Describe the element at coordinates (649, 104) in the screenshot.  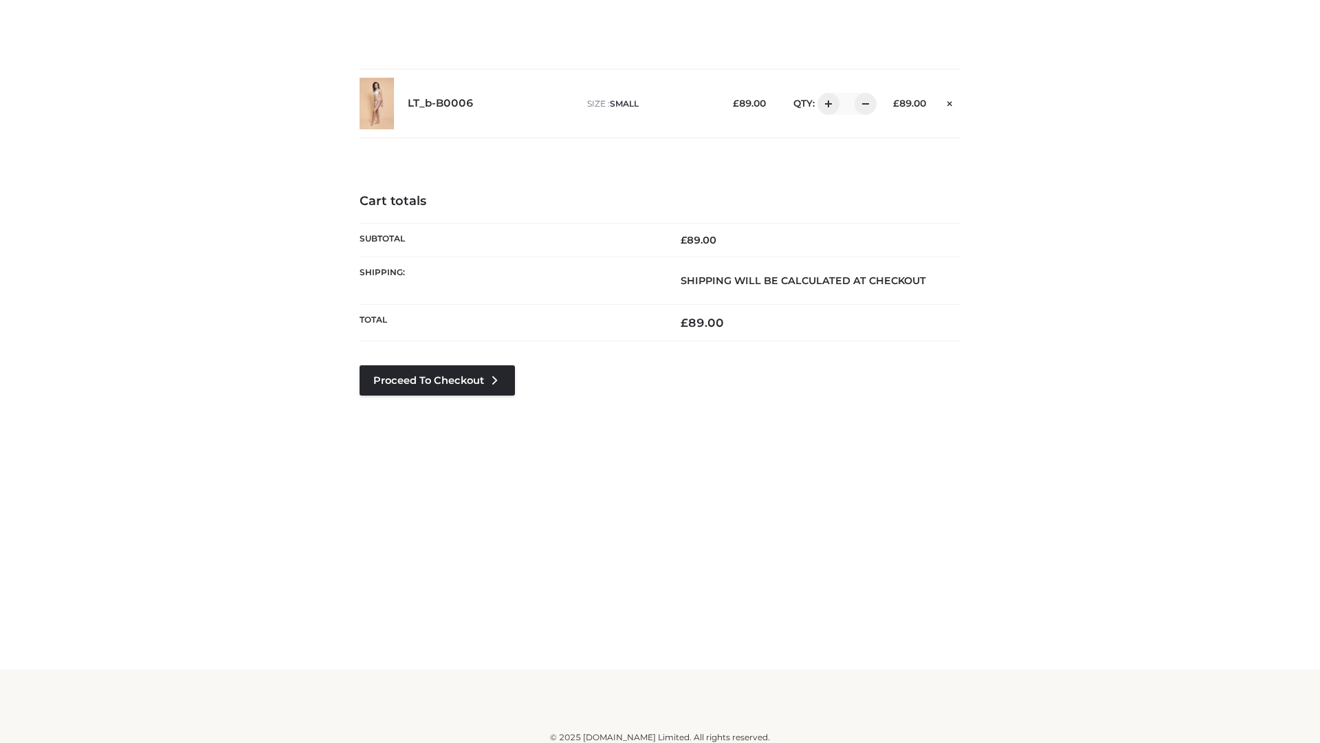
I see `p: size :` at that location.